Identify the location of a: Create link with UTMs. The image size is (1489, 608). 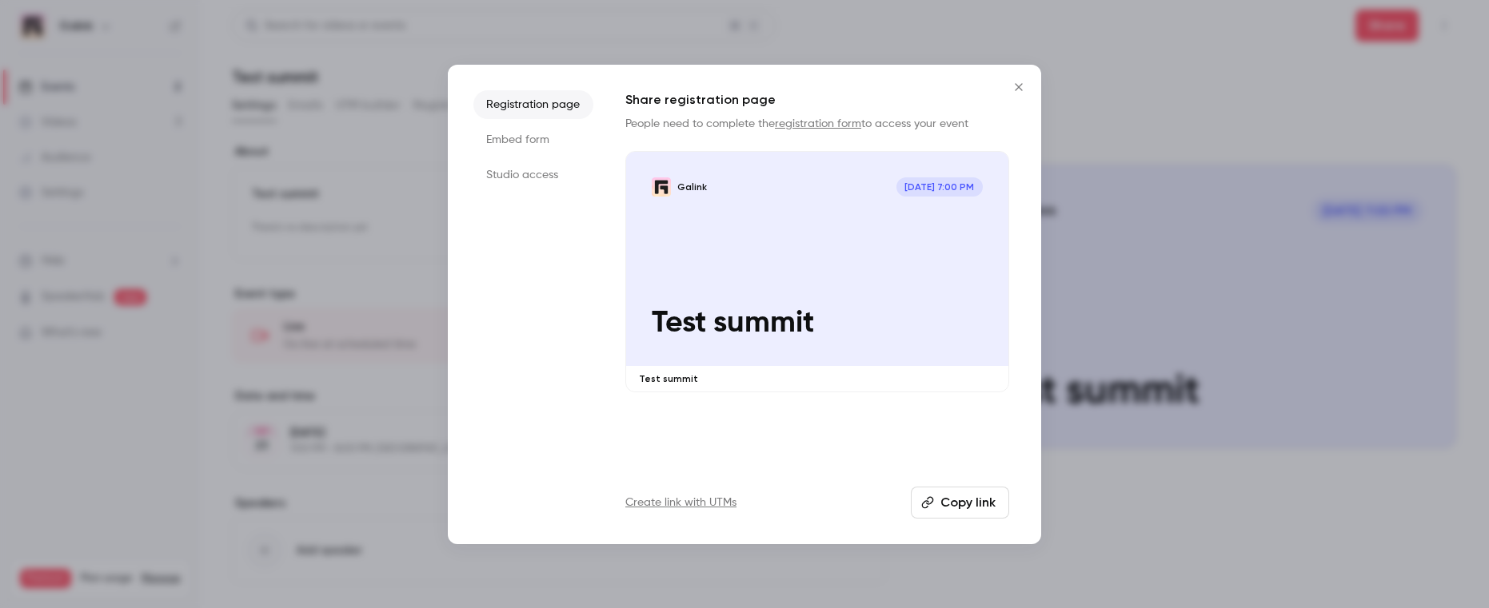
(680, 503).